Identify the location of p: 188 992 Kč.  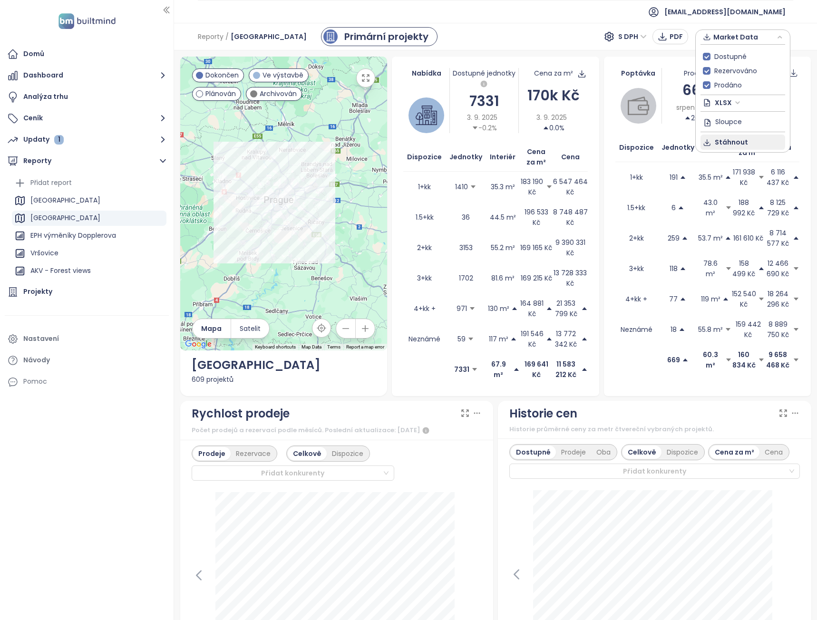
(744, 208).